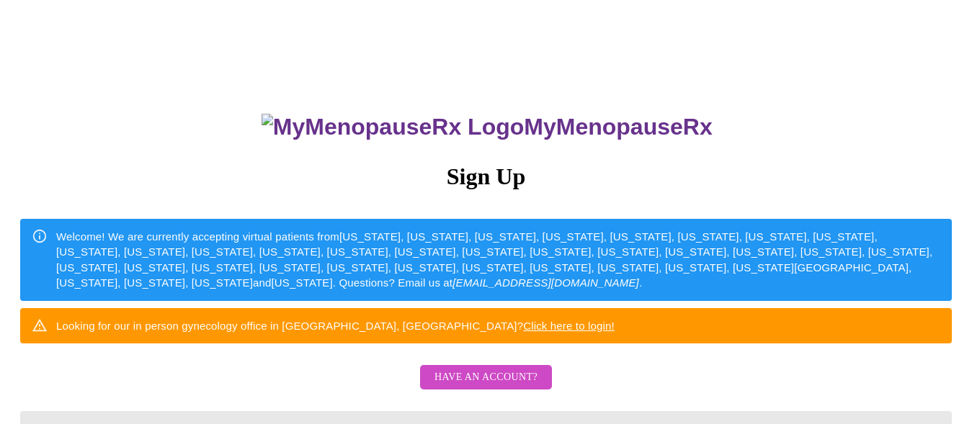  What do you see at coordinates (486, 378) in the screenshot?
I see `button: Have an account?` at bounding box center [486, 378].